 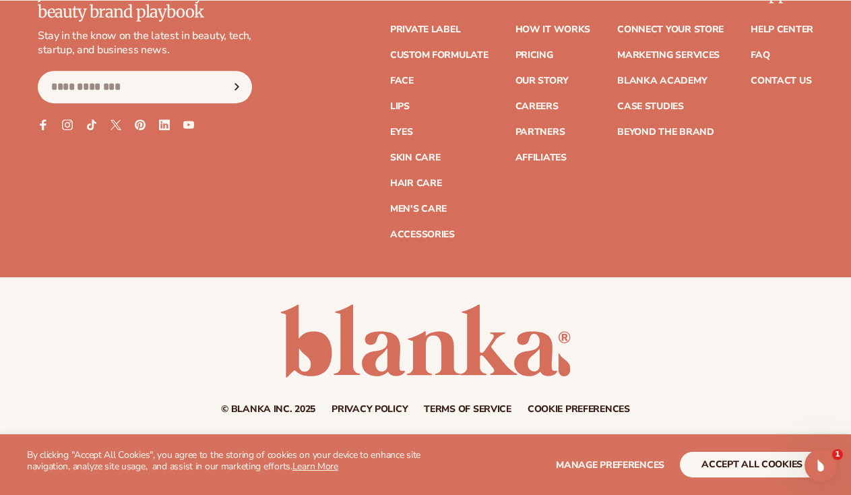 What do you see at coordinates (422, 234) in the screenshot?
I see `a: Accessories` at bounding box center [422, 234].